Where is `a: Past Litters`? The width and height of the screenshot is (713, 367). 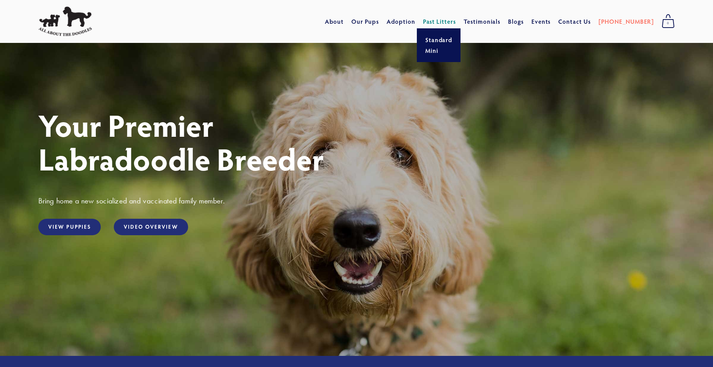 a: Past Litters is located at coordinates (440, 21).